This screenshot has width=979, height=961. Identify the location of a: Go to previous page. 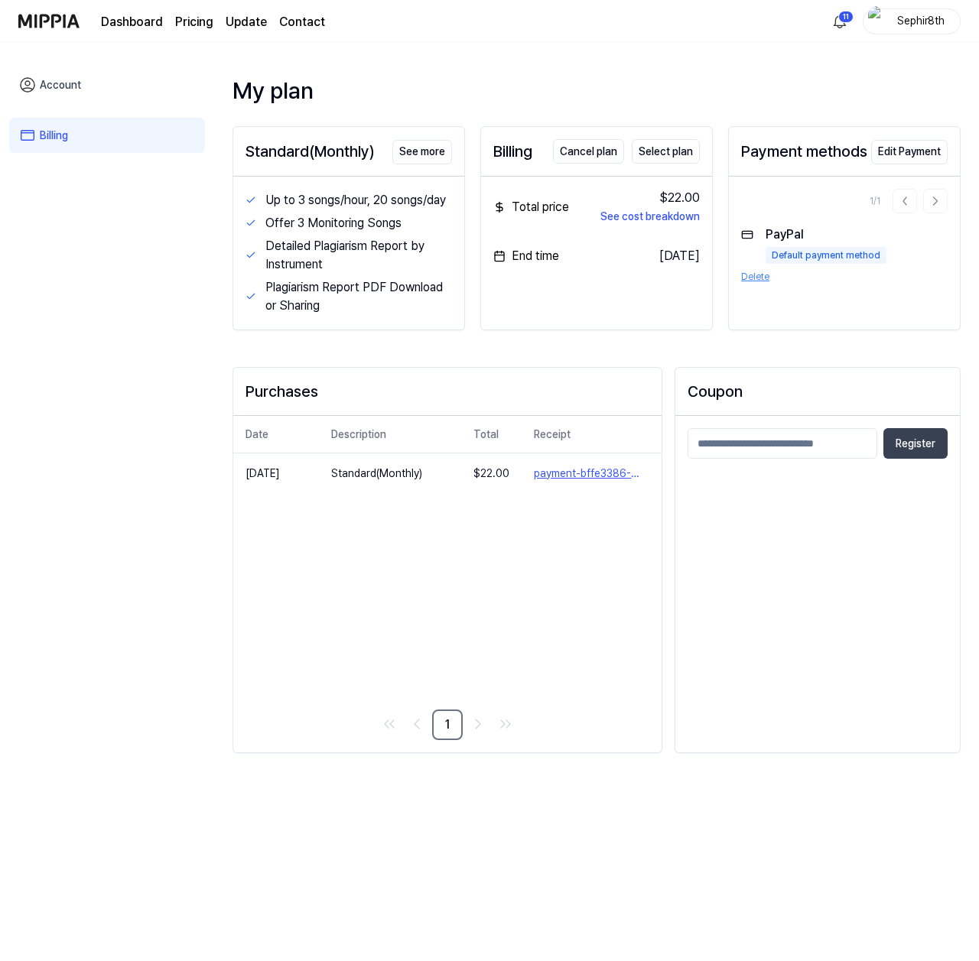
(417, 724).